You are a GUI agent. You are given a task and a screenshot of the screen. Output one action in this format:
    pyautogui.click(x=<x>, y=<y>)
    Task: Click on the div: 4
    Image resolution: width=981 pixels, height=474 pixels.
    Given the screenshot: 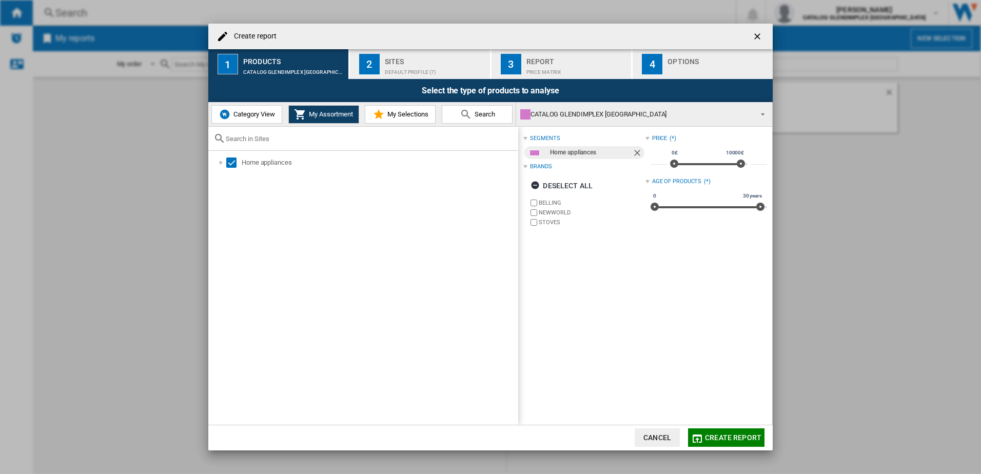 What is the action you would take?
    pyautogui.click(x=652, y=64)
    